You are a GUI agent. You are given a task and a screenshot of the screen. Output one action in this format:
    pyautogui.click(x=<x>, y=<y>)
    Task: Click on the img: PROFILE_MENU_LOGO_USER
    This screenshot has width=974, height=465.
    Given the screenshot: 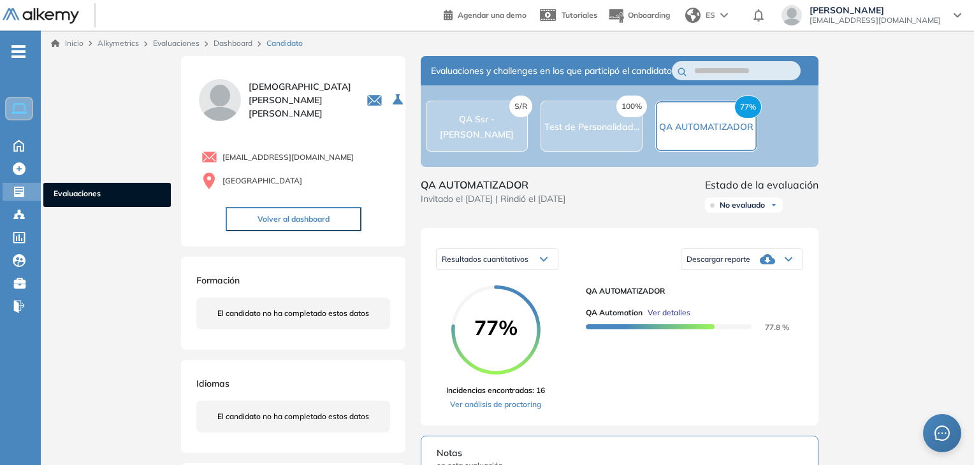 What is the action you would take?
    pyautogui.click(x=220, y=100)
    